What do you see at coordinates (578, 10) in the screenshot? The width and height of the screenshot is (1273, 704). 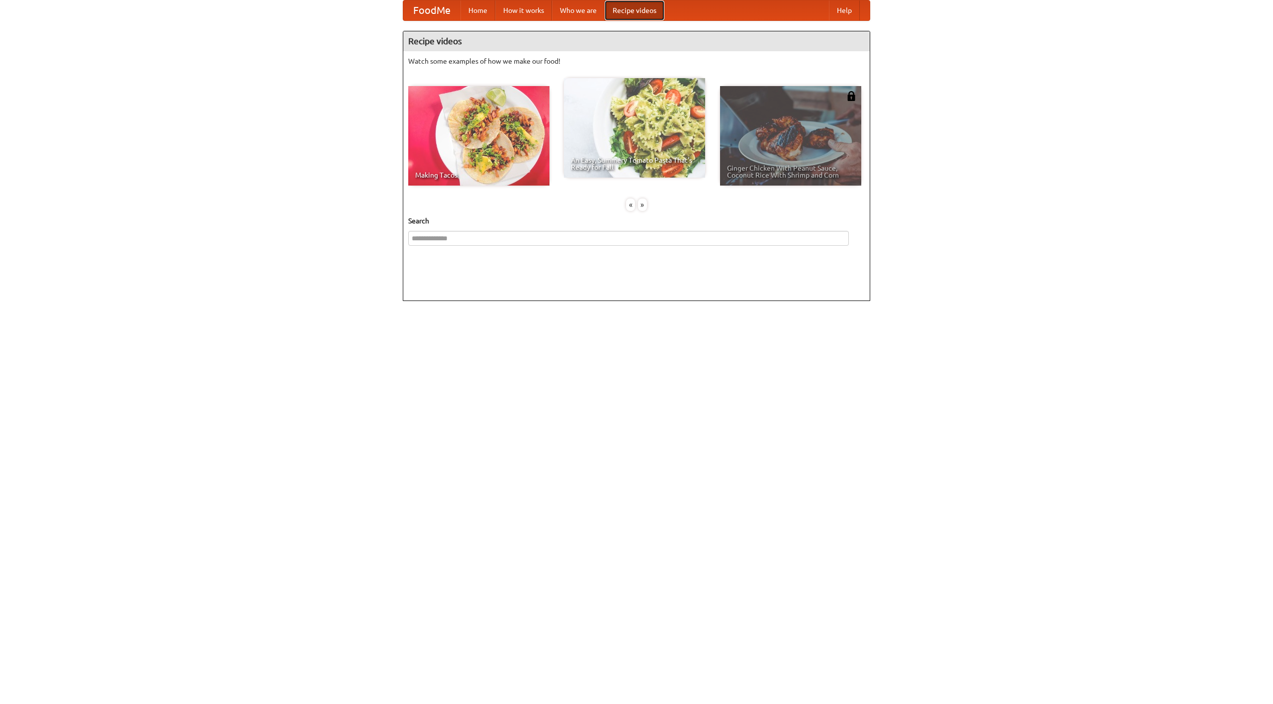 I see `a: Who we are` at bounding box center [578, 10].